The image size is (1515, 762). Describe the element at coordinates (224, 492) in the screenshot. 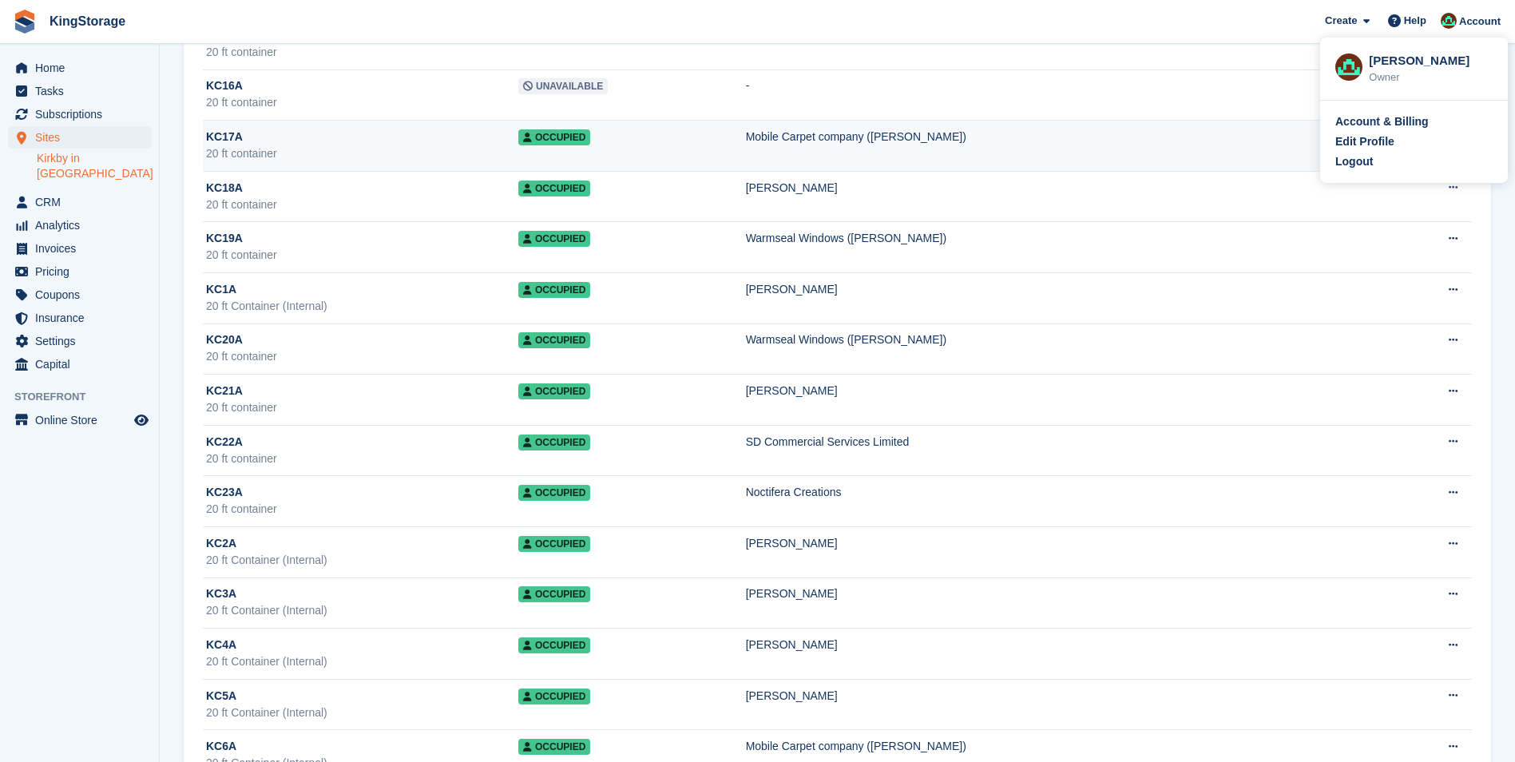

I see `span: KC23A` at that location.